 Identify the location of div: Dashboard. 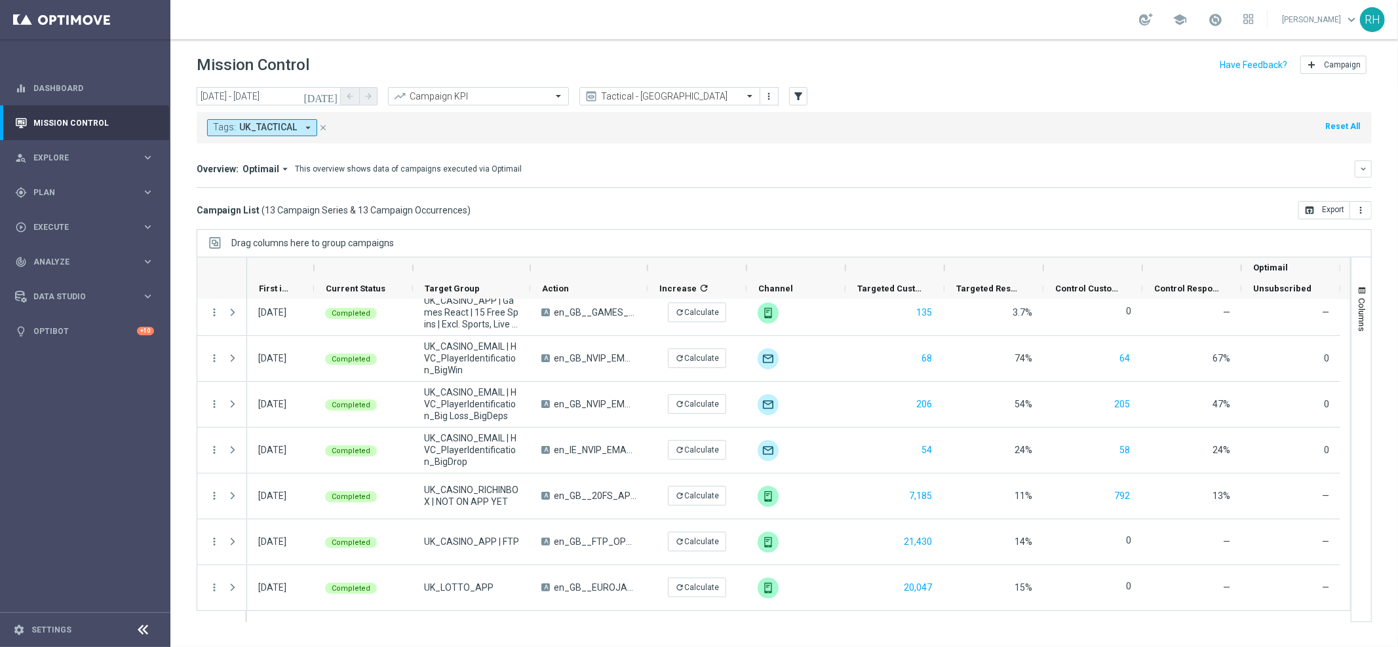
(85, 88).